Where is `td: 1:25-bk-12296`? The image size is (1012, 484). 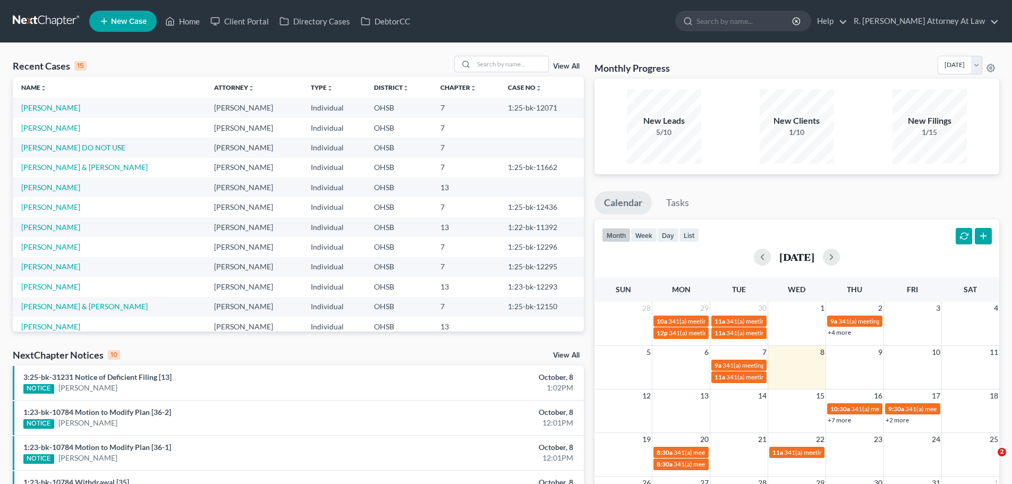 td: 1:25-bk-12296 is located at coordinates (541, 247).